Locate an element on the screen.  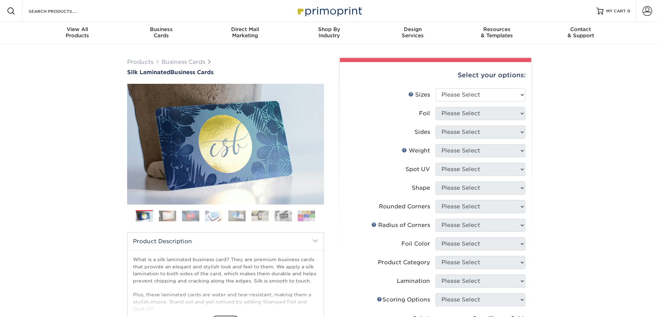
div: Sizes is located at coordinates (419, 95).